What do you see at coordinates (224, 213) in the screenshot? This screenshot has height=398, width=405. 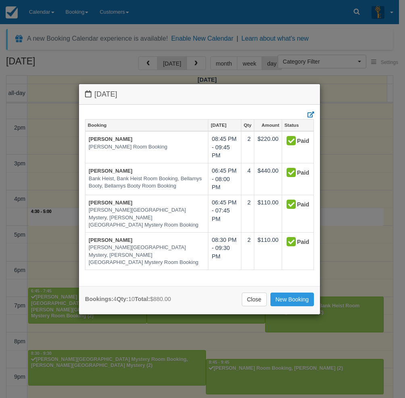 I see `td: 06:45 PM - 07:45 PM` at bounding box center [224, 213].